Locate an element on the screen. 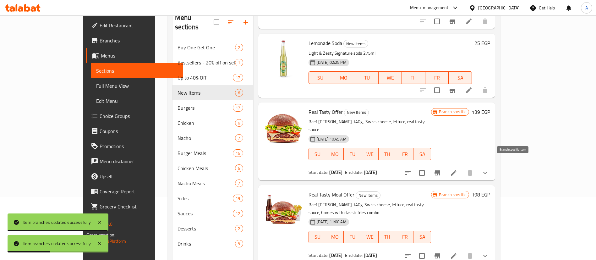 The width and height of the screenshot is (596, 260). h6: 25 EGP is located at coordinates (483, 43).